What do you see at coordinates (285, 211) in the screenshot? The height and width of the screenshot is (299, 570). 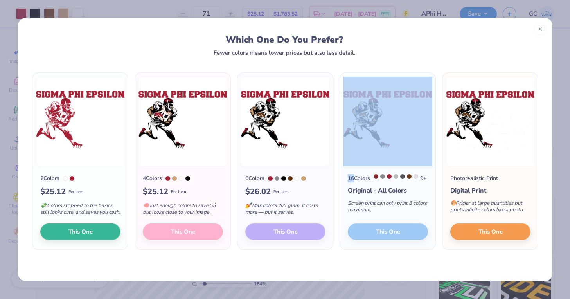 I see `div: Max colors, full glam. It costs more — but it serves.` at bounding box center [285, 211].